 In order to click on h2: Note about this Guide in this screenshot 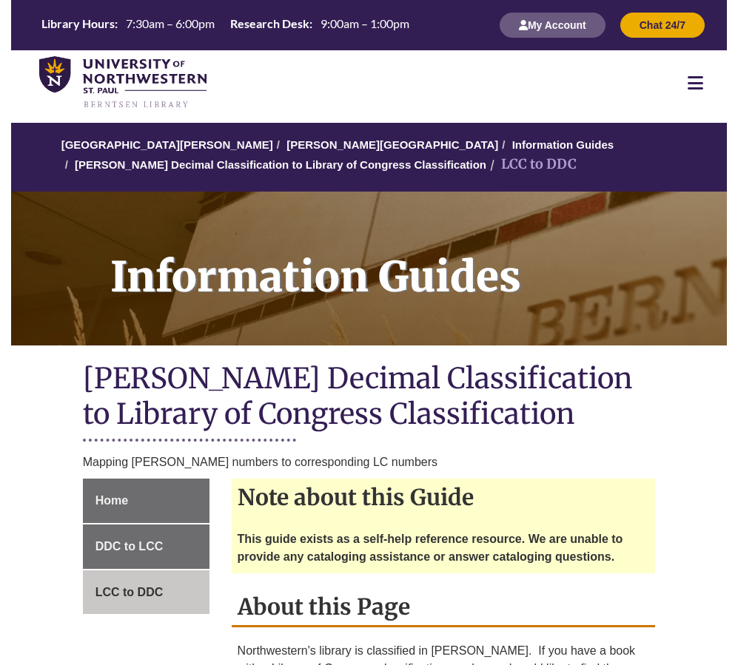, I will do `click(443, 497)`.